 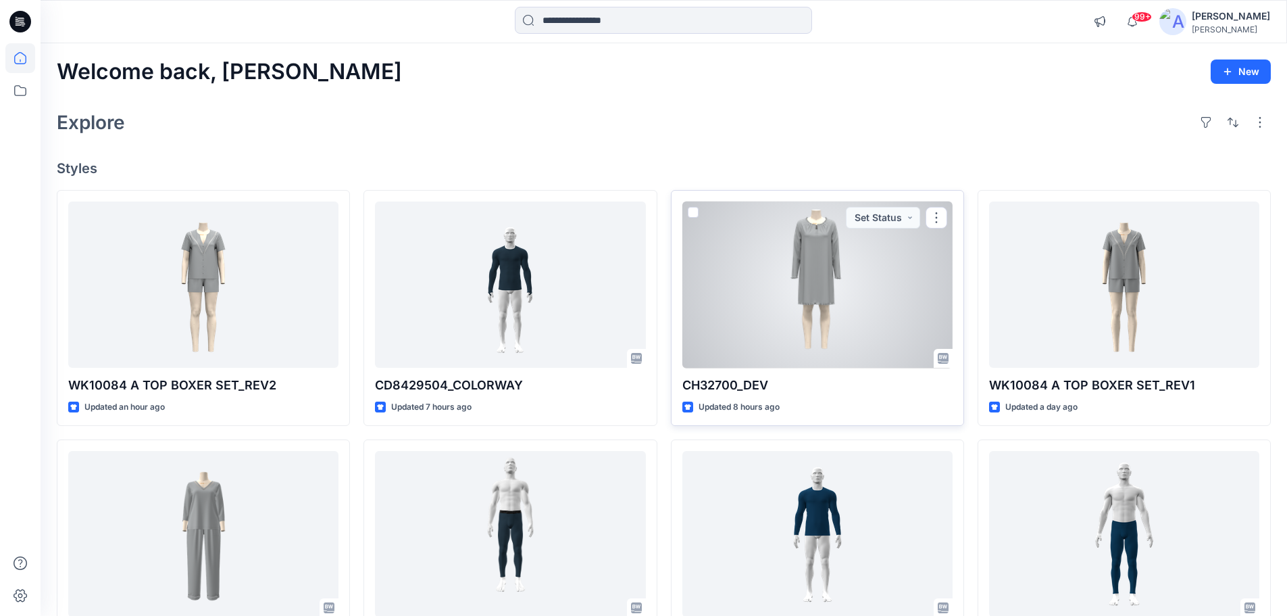 I want to click on img: avatar, so click(x=1173, y=22).